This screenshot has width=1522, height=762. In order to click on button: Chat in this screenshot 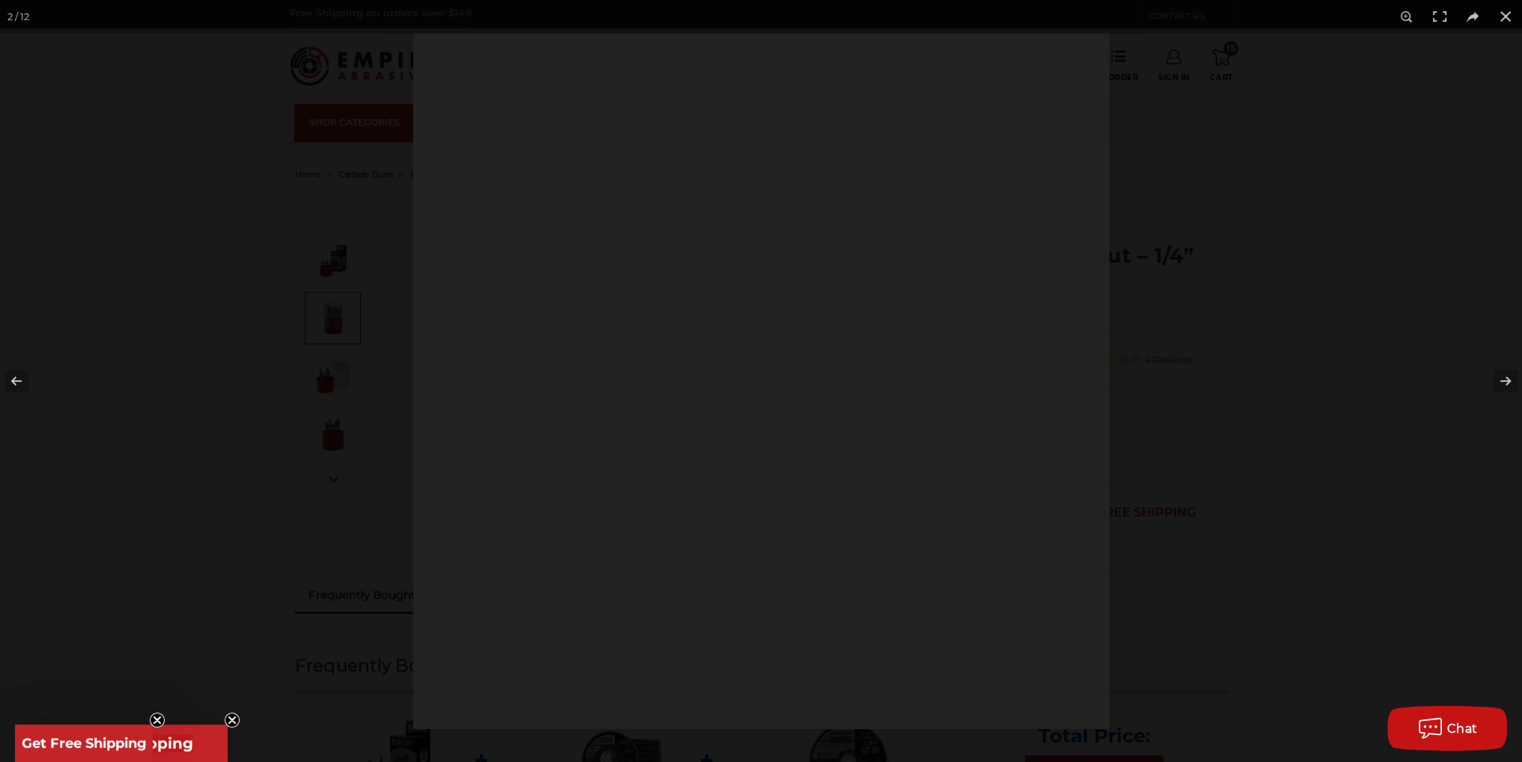, I will do `click(1447, 728)`.